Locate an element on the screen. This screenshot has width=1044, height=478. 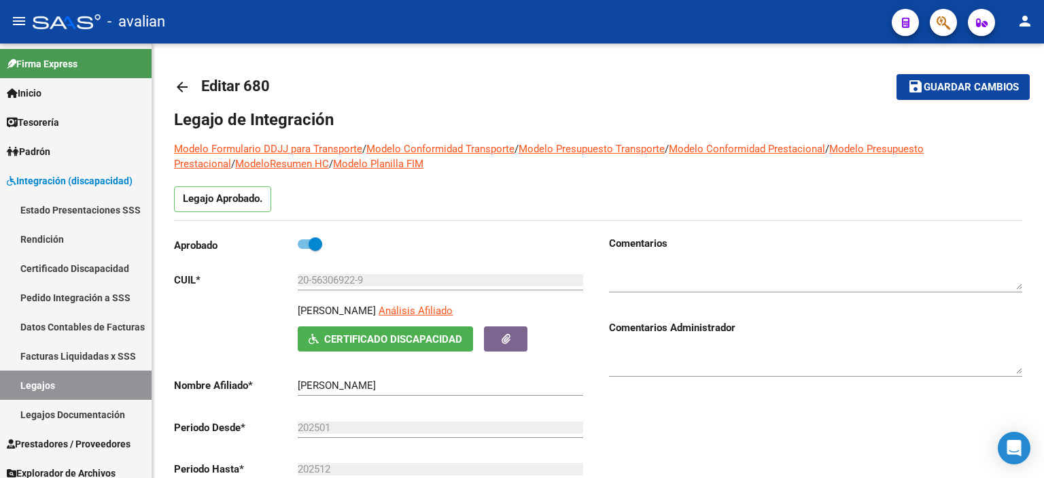
span: Guardar cambios is located at coordinates (971, 88).